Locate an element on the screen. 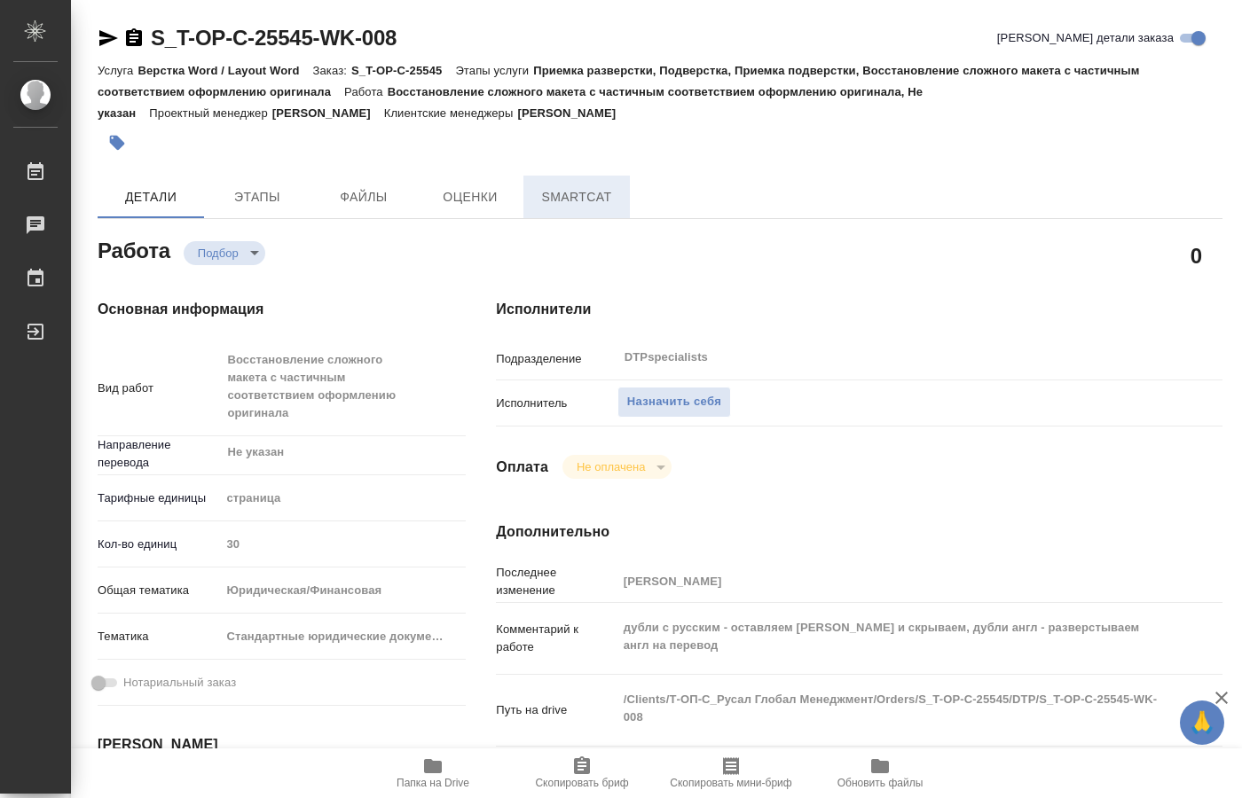  span: Обновить файлы is located at coordinates (880, 783).